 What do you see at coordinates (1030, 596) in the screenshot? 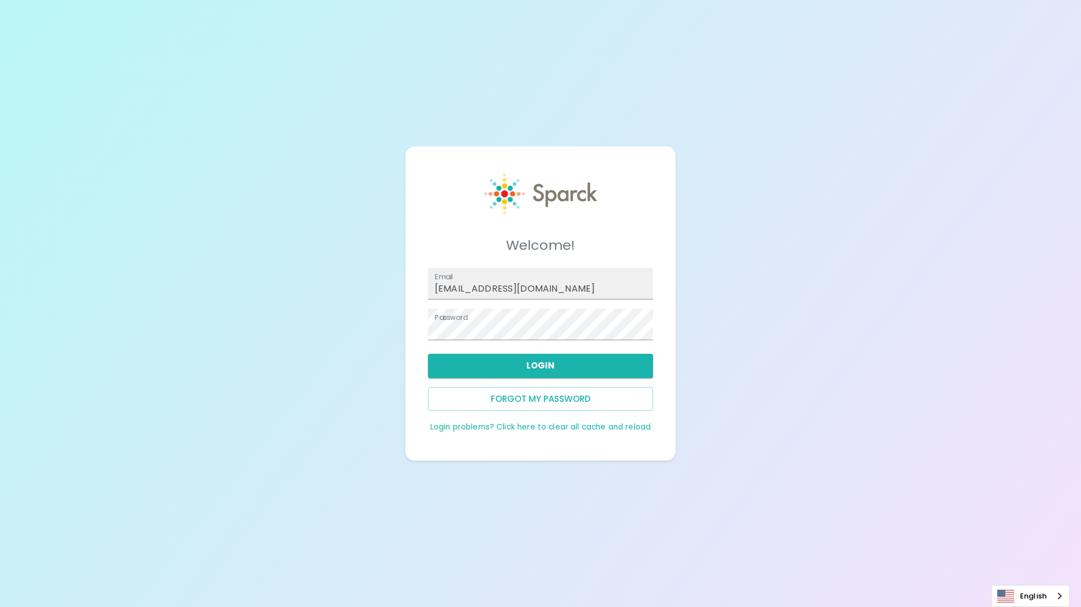
I see `aside: Language selected: English` at bounding box center [1030, 596].